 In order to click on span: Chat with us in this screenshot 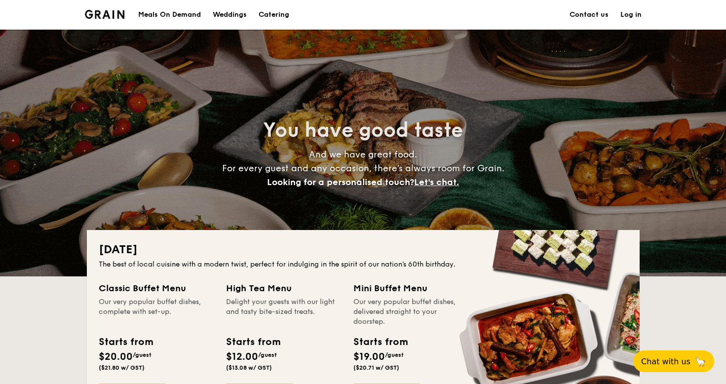, I will do `click(666, 361)`.